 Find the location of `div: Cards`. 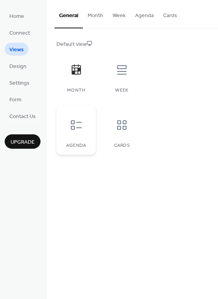

div: Cards is located at coordinates (121, 146).